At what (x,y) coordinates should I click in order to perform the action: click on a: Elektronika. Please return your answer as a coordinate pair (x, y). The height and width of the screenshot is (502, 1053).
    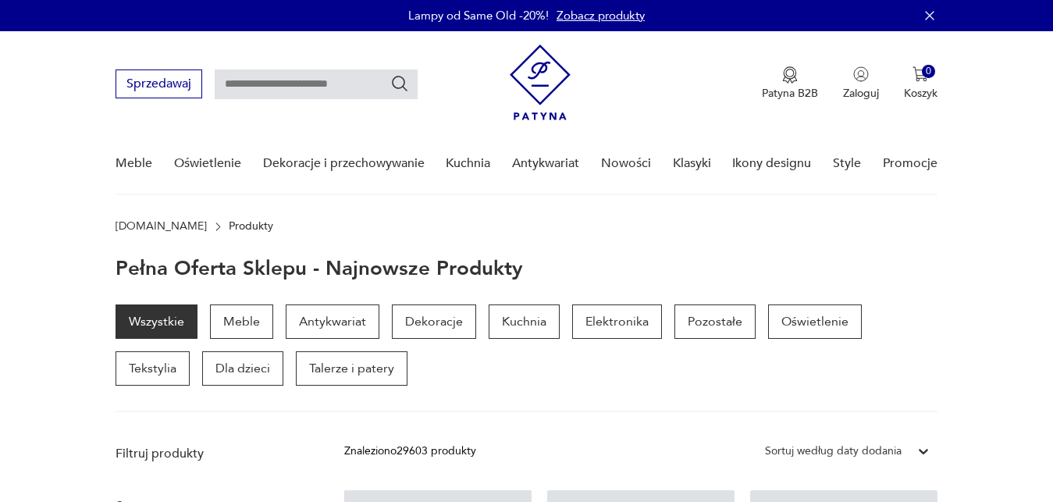
    Looking at the image, I should click on (617, 322).